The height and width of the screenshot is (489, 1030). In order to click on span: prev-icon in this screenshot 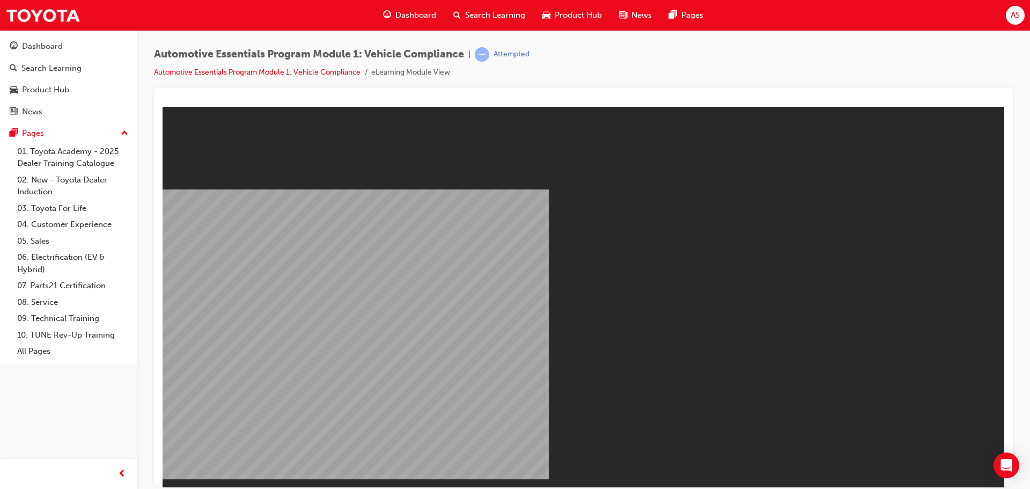, I will do `click(122, 474)`.